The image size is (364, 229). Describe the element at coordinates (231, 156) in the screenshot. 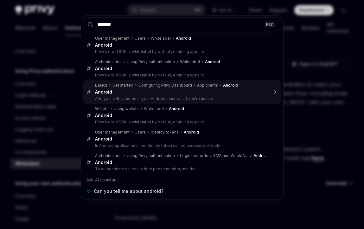

I see `div: SMS and WhatsApp` at that location.